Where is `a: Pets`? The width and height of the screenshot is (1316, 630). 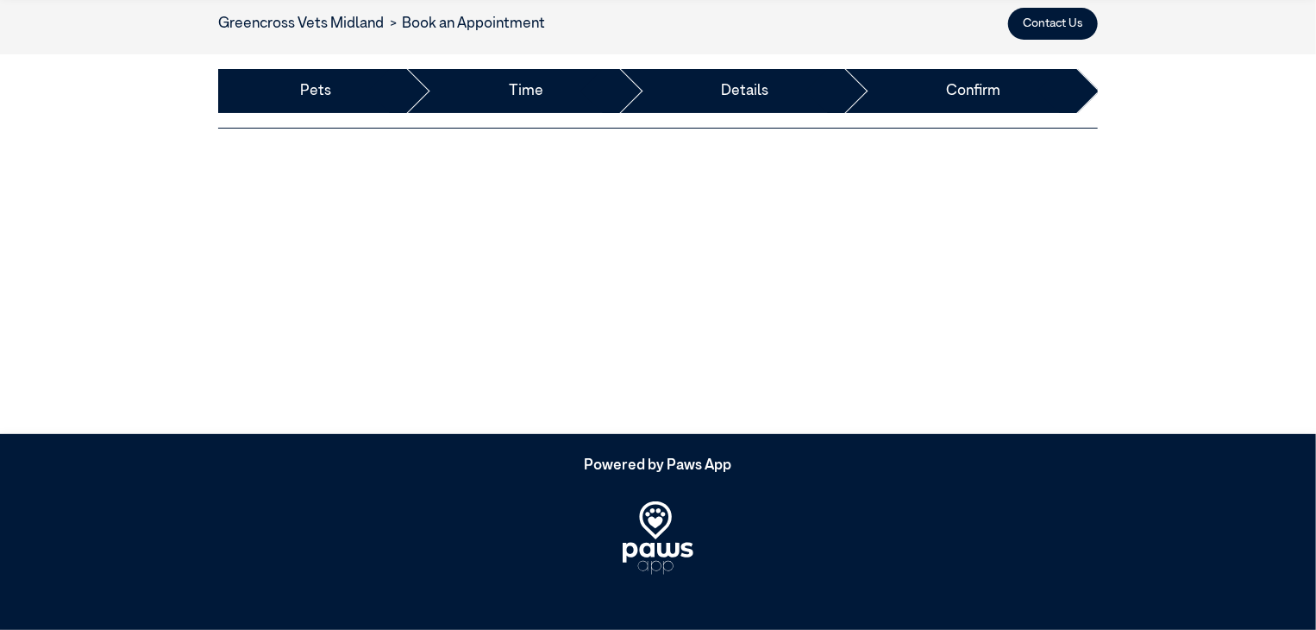 a: Pets is located at coordinates (316, 91).